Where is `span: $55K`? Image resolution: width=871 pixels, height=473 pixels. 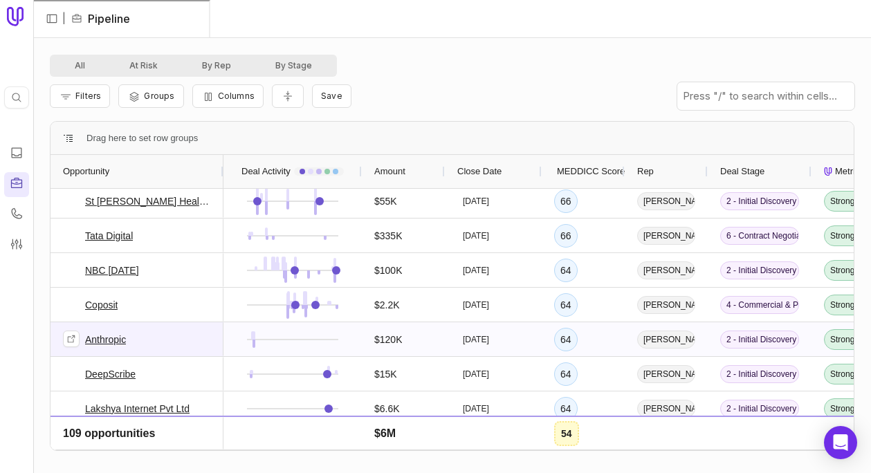 span: $55K is located at coordinates (385, 201).